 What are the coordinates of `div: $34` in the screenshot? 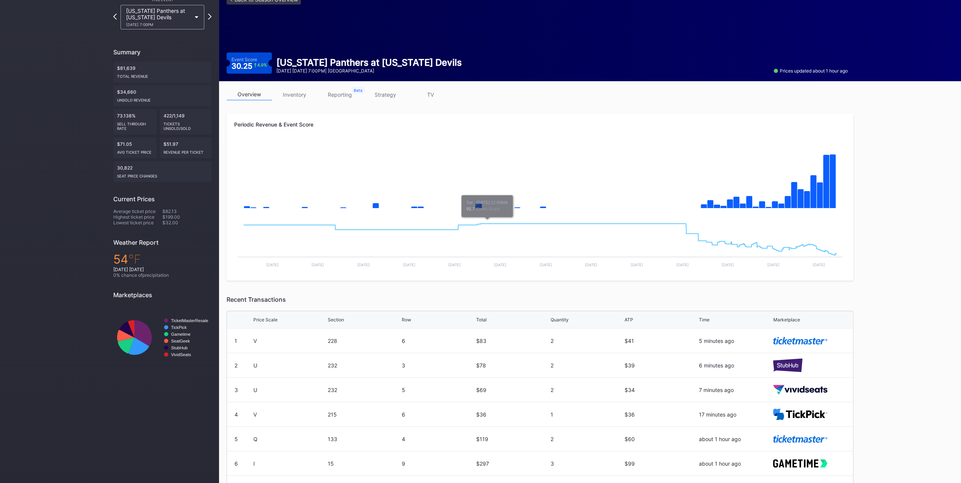 It's located at (661, 390).